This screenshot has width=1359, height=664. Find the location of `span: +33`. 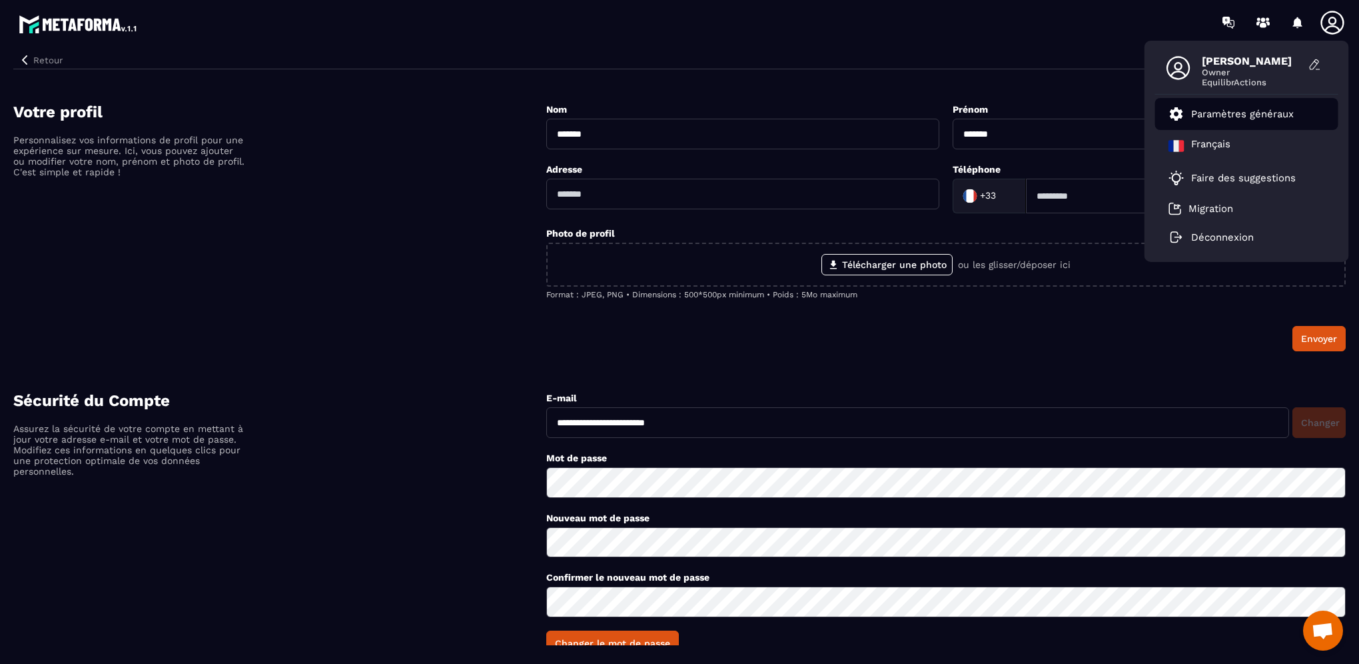

span: +33 is located at coordinates (988, 196).